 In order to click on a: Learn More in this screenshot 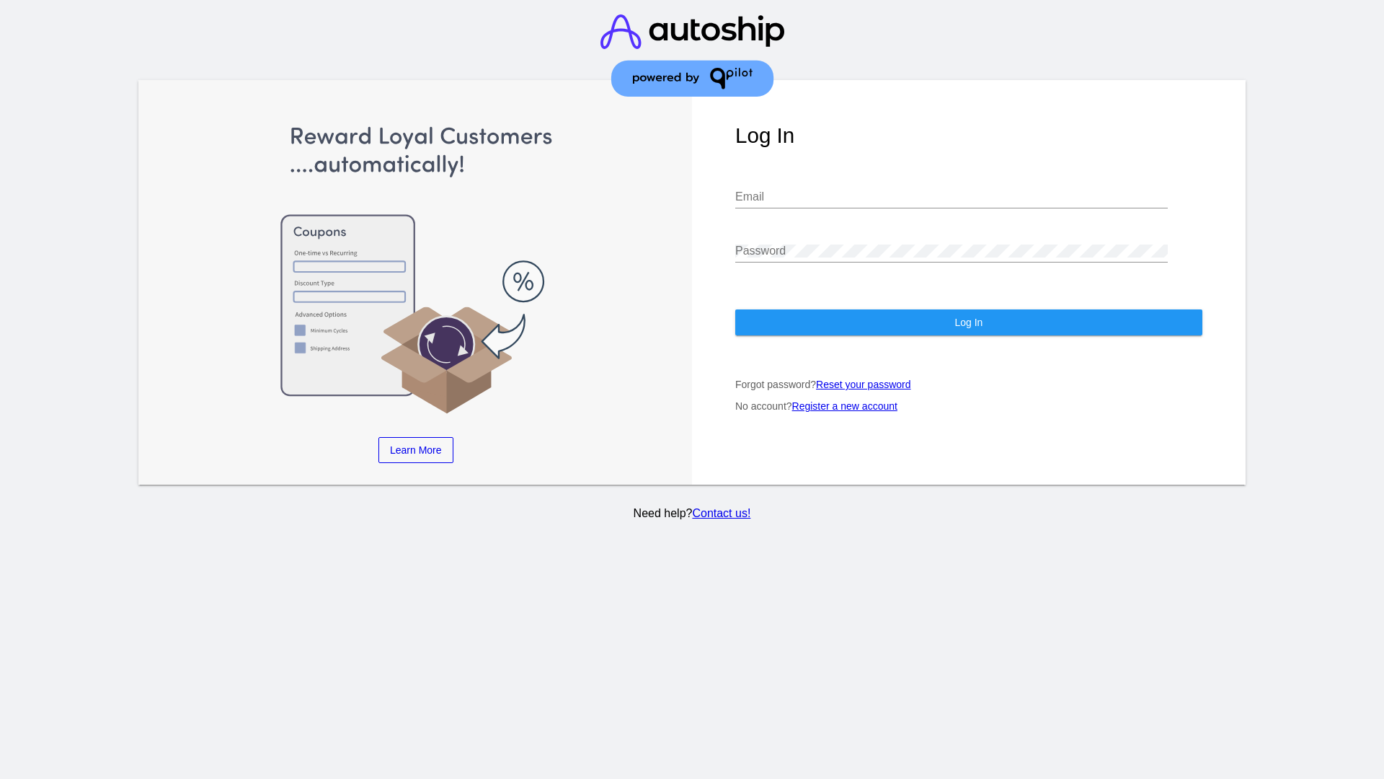, I will do `click(416, 450)`.